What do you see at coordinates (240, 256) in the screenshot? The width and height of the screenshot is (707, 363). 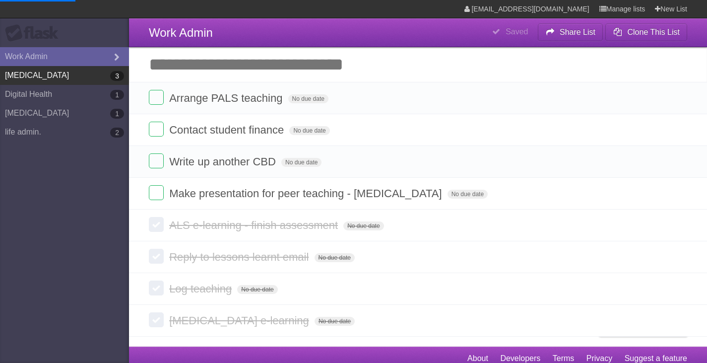 I see `span: Reply to lessons learnt email` at bounding box center [240, 256].